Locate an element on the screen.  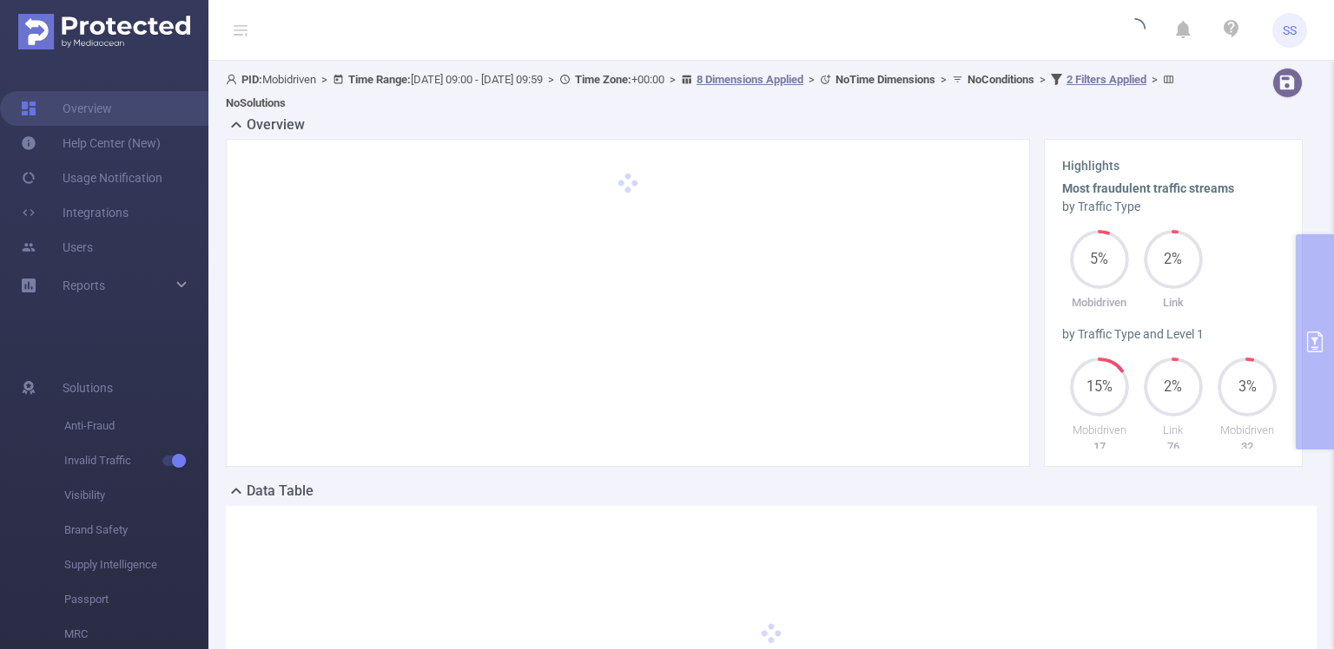
a: Overview is located at coordinates (66, 109).